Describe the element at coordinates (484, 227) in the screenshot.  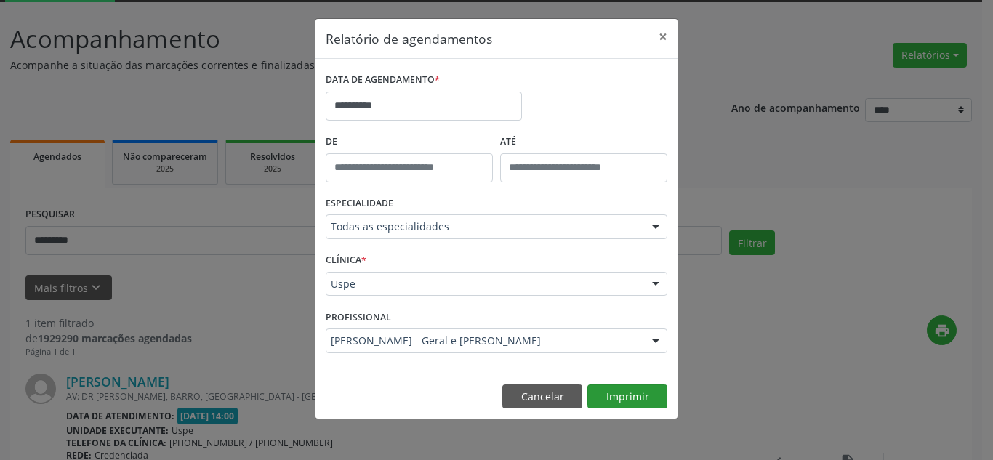
I see `span: Todas as especialidades` at that location.